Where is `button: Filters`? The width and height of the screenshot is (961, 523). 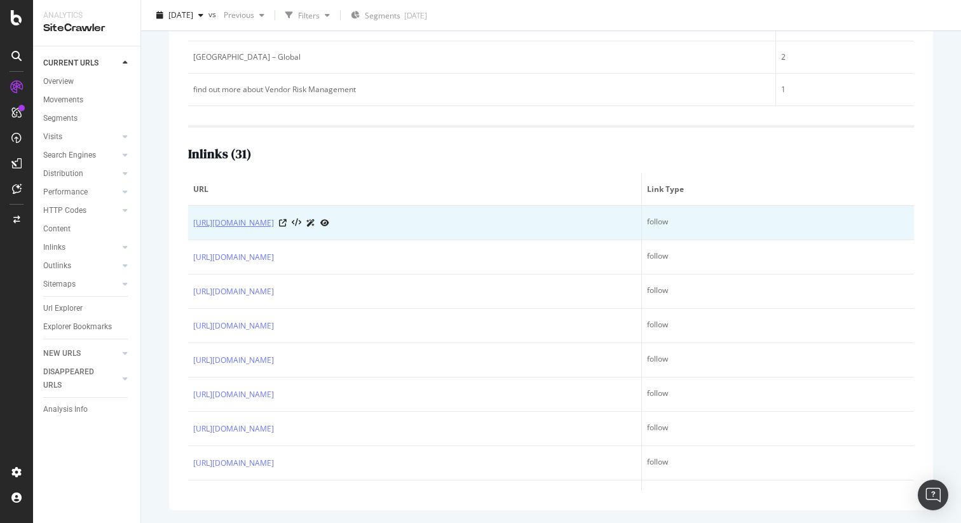
button: Filters is located at coordinates (308, 15).